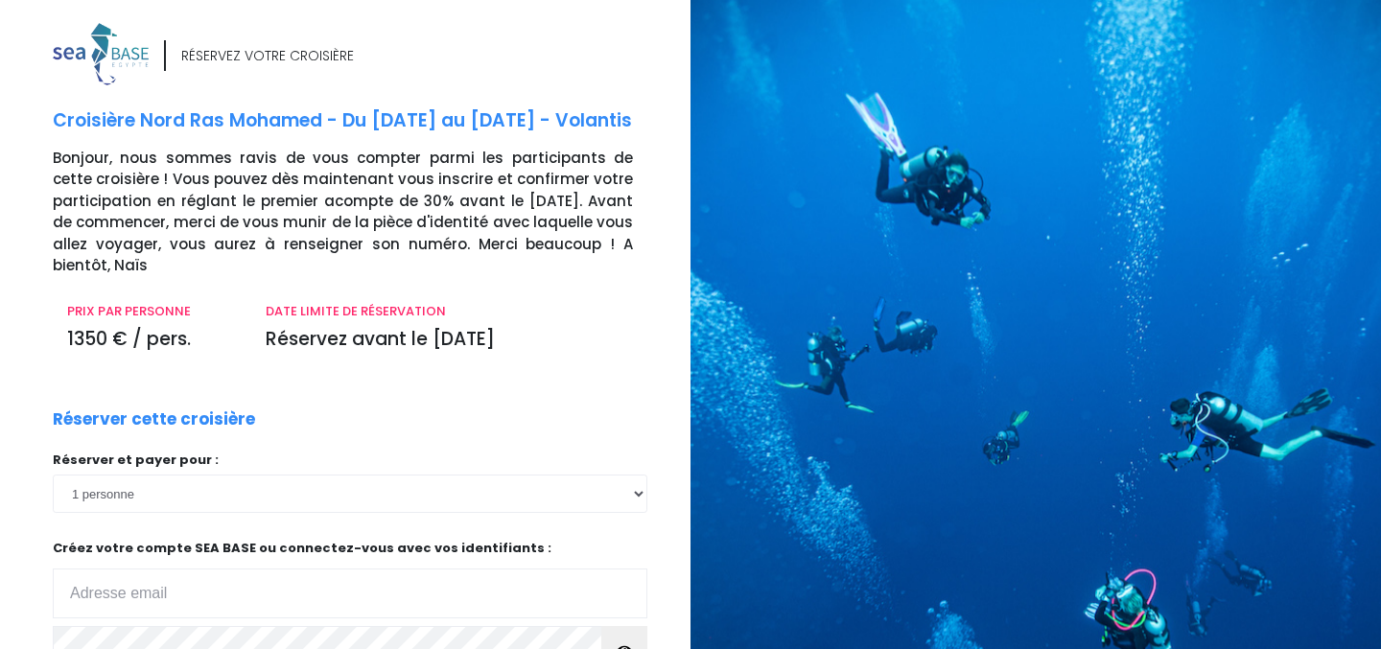 The image size is (1381, 649). I want to click on input: Adresse email, so click(350, 594).